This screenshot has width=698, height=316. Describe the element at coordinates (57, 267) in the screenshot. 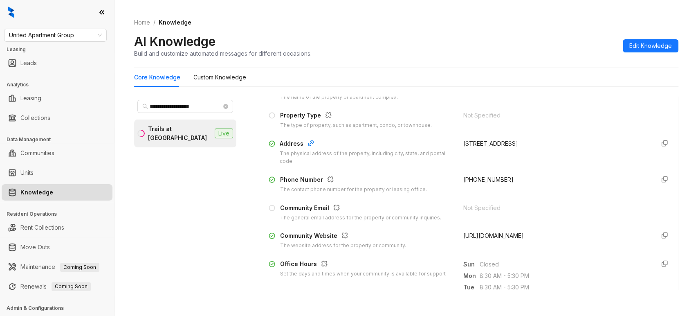

I see `li: Maintenance` at that location.